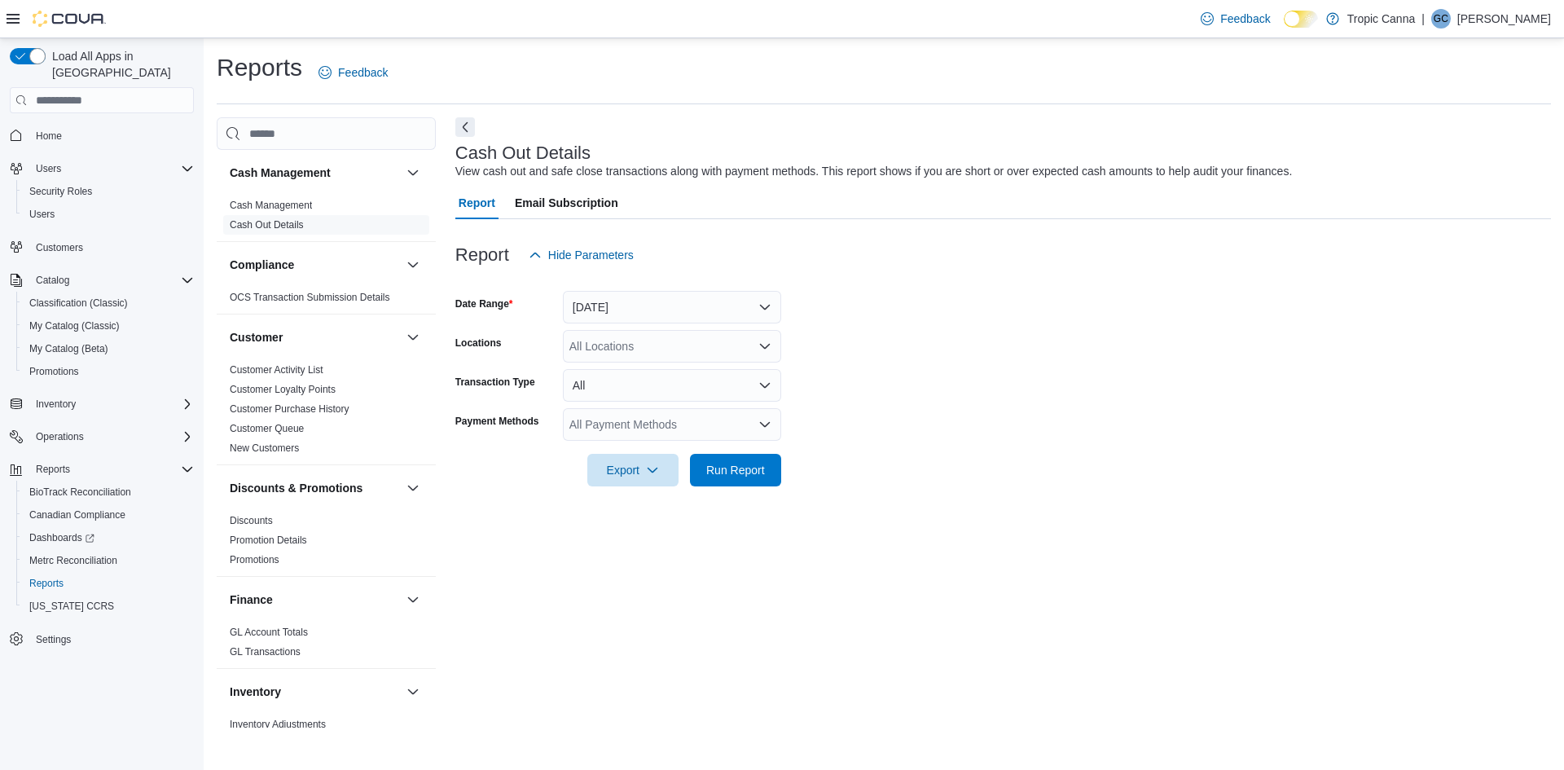 The image size is (1564, 770). I want to click on span: Washington CCRS, so click(108, 606).